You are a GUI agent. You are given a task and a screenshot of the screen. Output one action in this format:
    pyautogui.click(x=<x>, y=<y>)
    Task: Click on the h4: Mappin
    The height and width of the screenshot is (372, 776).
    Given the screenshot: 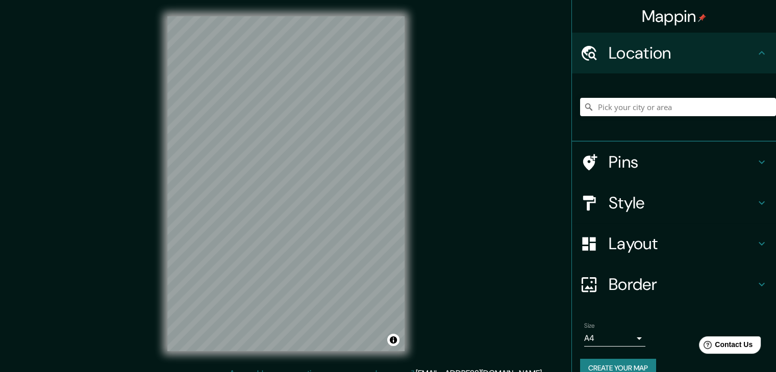 What is the action you would take?
    pyautogui.click(x=674, y=16)
    